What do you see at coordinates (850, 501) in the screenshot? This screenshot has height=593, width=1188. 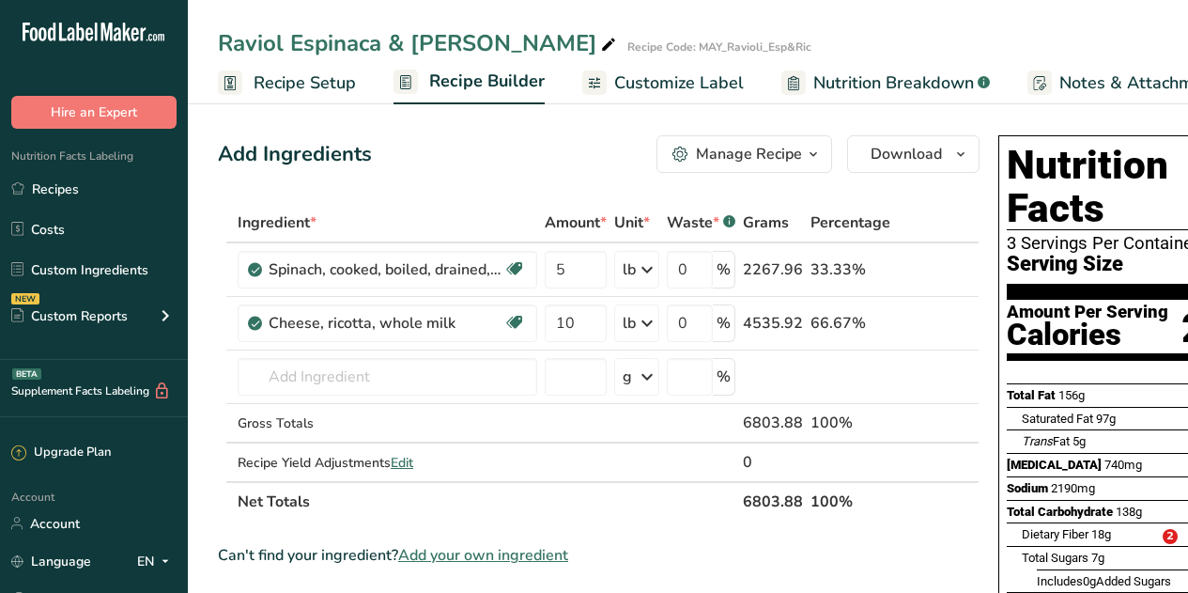 I see `th: 100%` at bounding box center [850, 501].